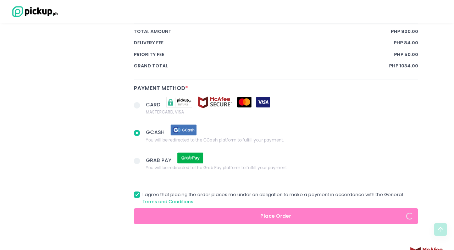 The height and width of the screenshot is (250, 454). I want to click on span: Priority Fee, so click(264, 55).